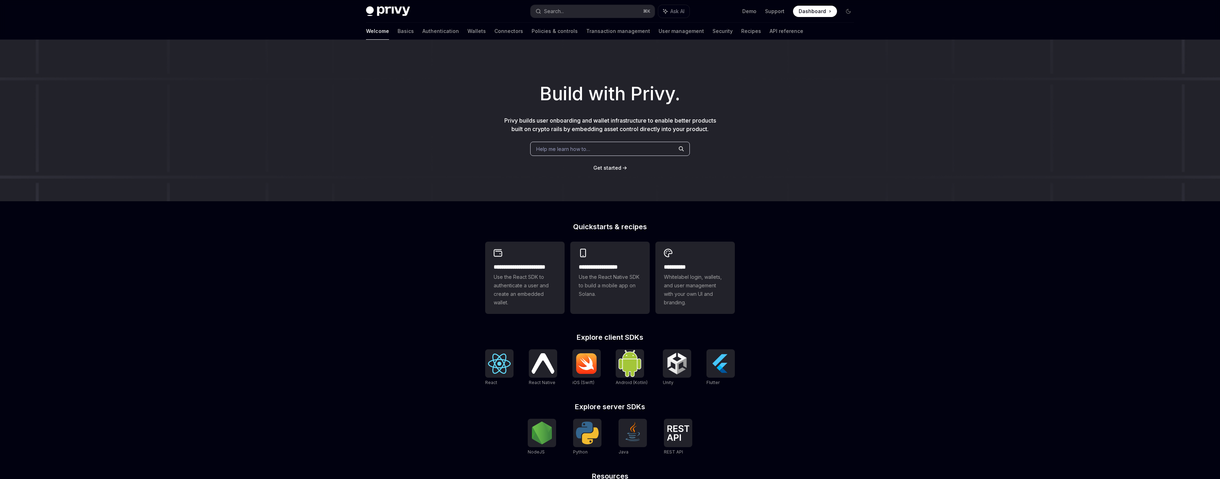 The image size is (1220, 479). I want to click on a: Connectors, so click(508, 31).